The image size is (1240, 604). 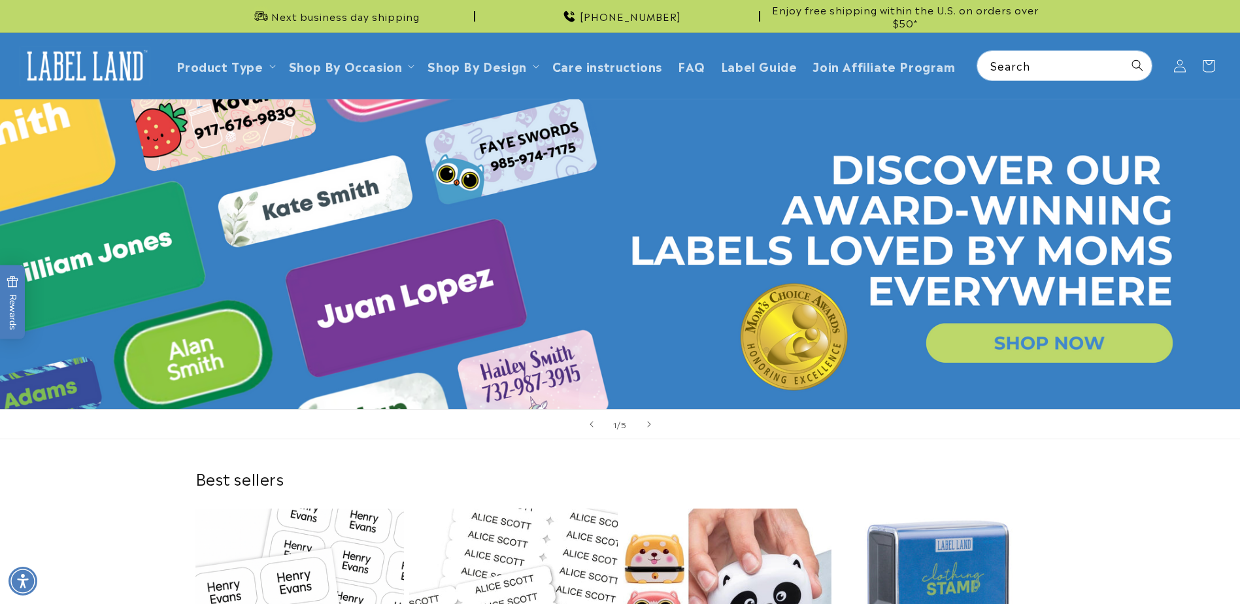 What do you see at coordinates (482, 65) in the screenshot?
I see `summary: Shop By Design` at bounding box center [482, 65].